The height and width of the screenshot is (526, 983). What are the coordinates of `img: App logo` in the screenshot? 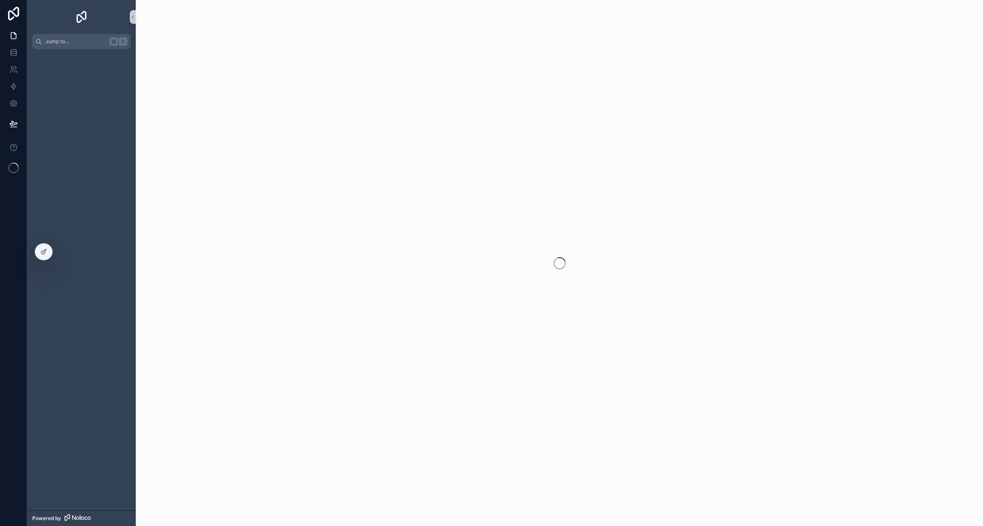 It's located at (81, 17).